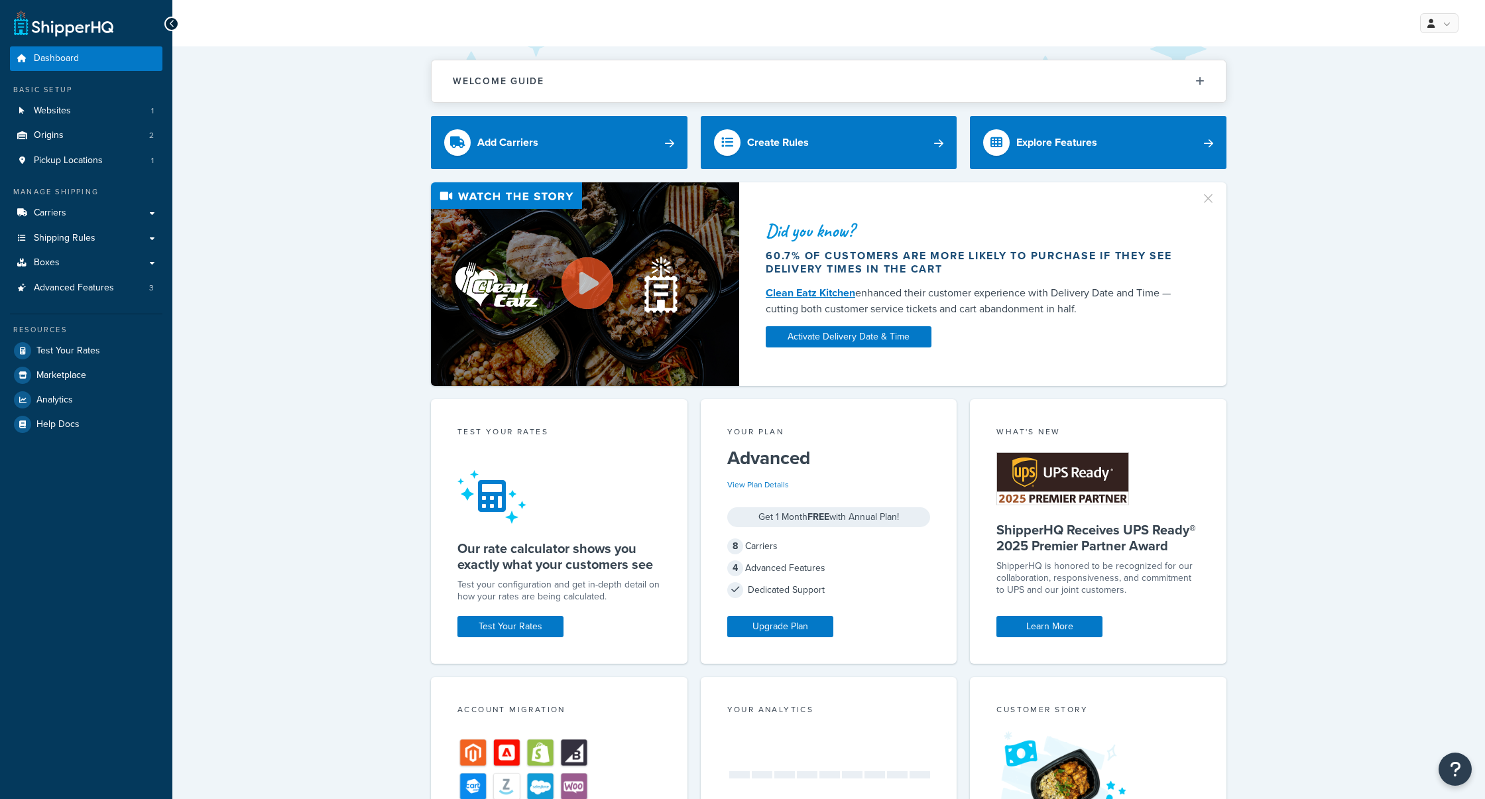  What do you see at coordinates (829, 458) in the screenshot?
I see `h5: Advanced` at bounding box center [829, 458].